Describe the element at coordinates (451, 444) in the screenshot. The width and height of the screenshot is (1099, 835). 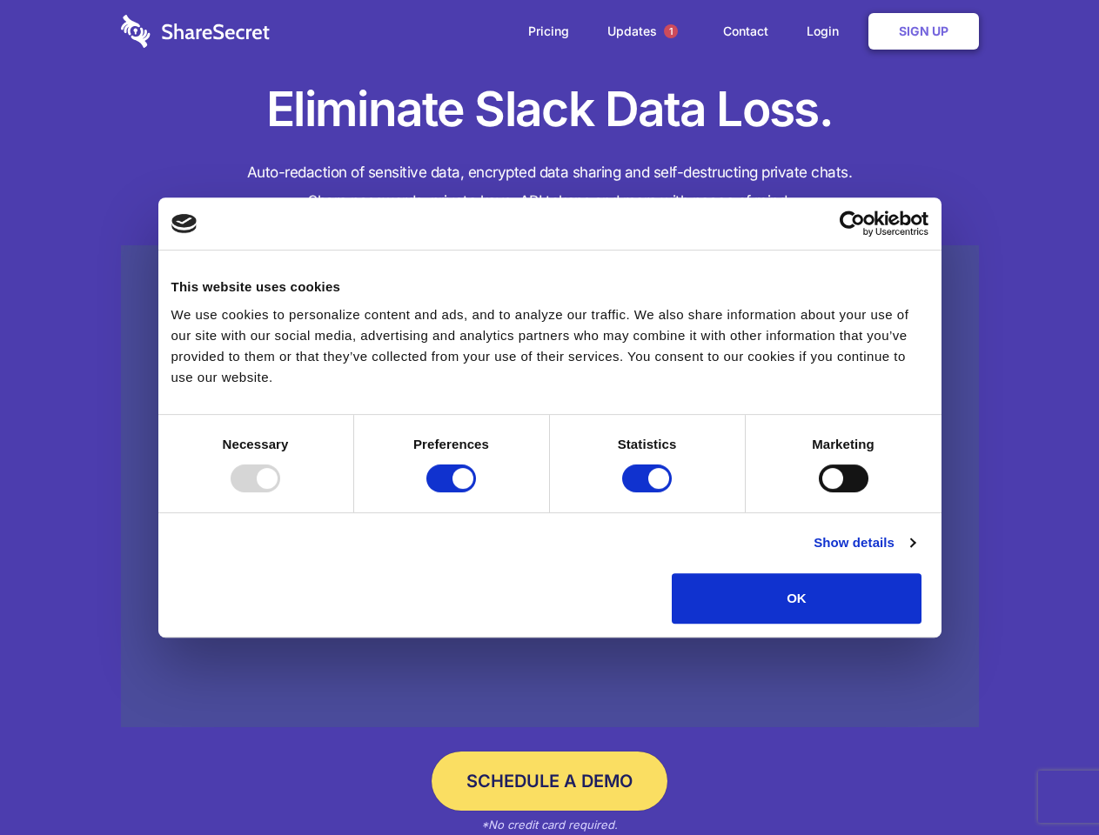
I see `strong: Preferences` at that location.